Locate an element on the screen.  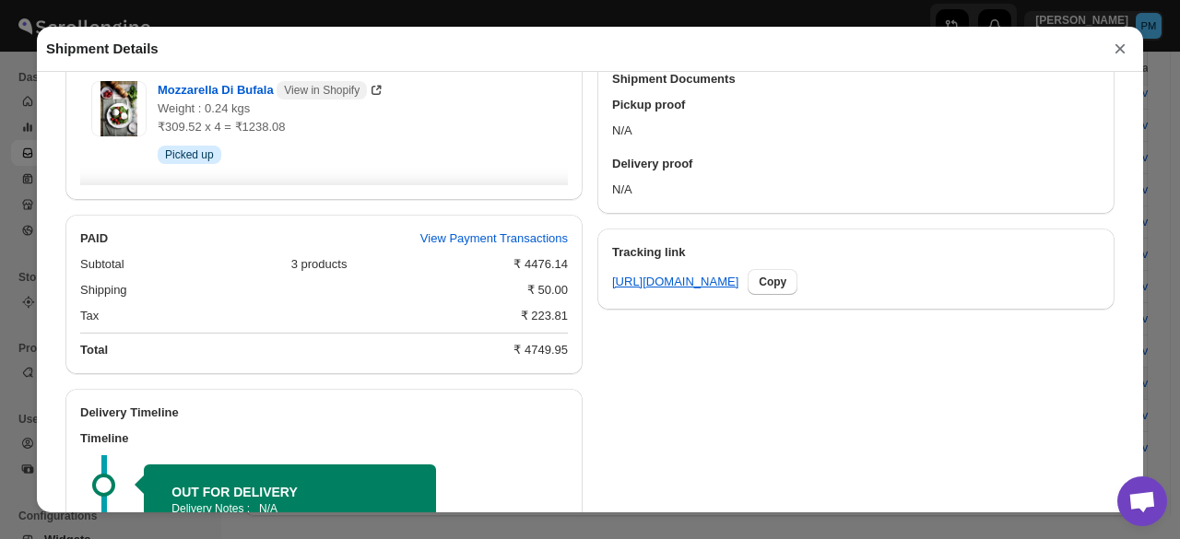
h2: OUT FOR DELIVERY is located at coordinates (289, 492).